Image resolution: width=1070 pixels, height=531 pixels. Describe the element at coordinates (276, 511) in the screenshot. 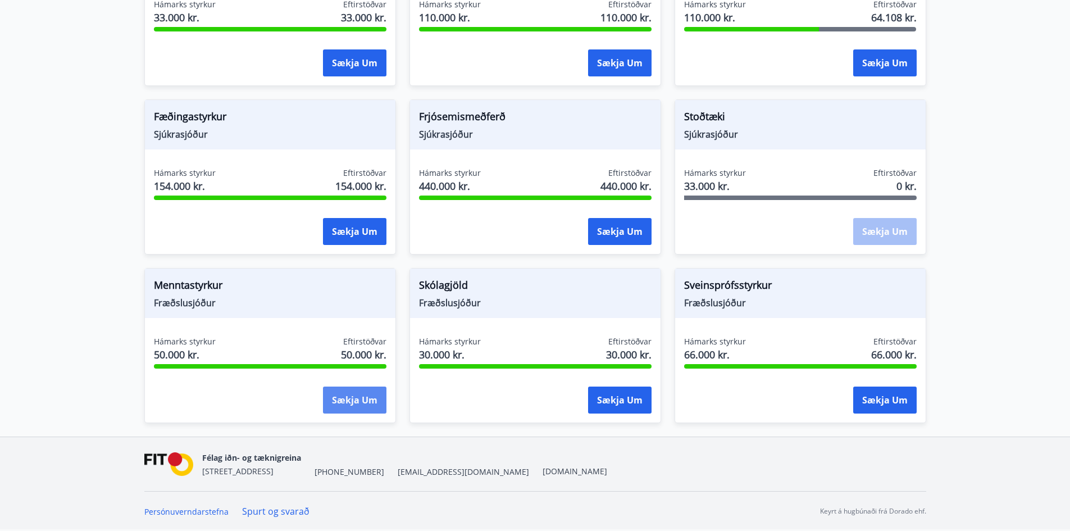

I see `a: Spurt og svarað` at that location.